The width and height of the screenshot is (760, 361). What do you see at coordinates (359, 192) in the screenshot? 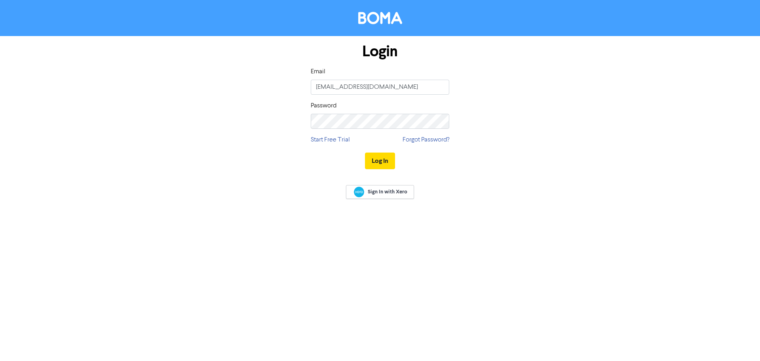
I see `img: Xero logo` at bounding box center [359, 192].